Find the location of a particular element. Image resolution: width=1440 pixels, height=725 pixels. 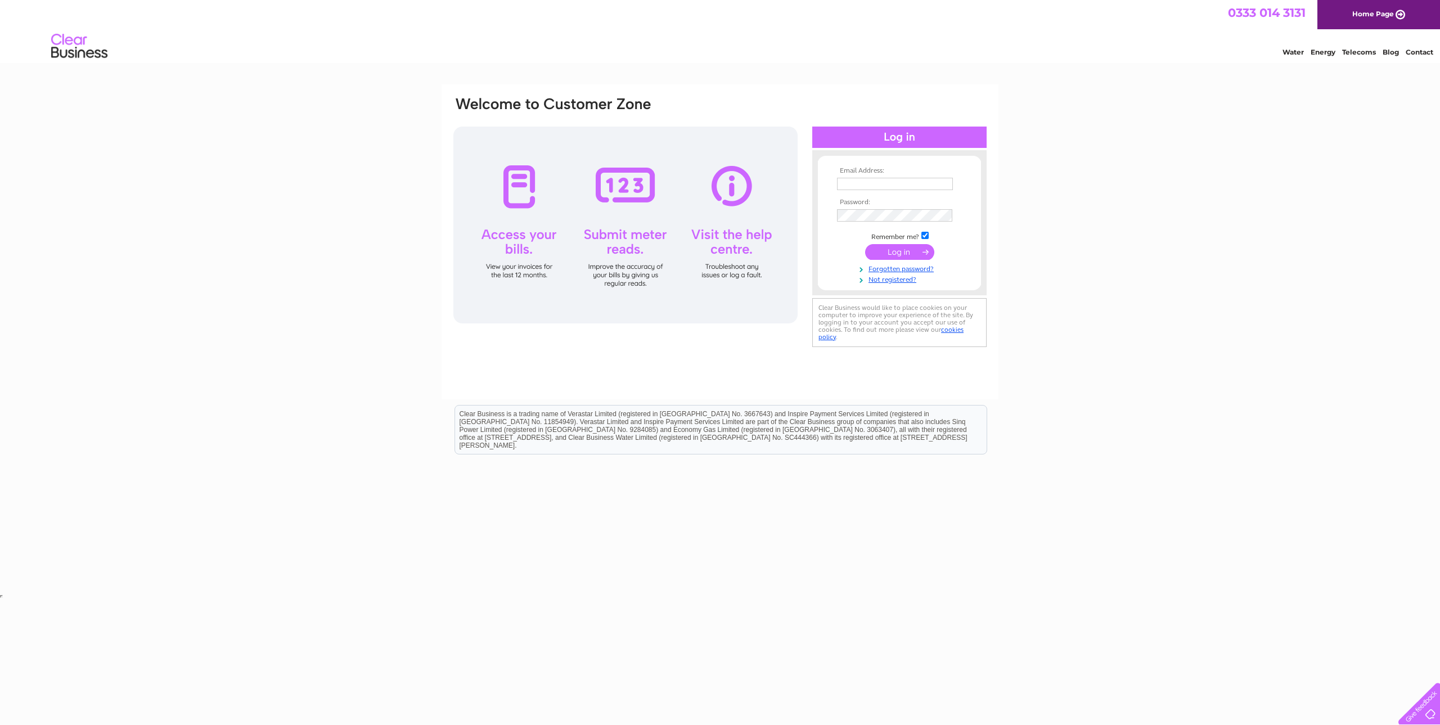

a: Energy is located at coordinates (1323, 52).